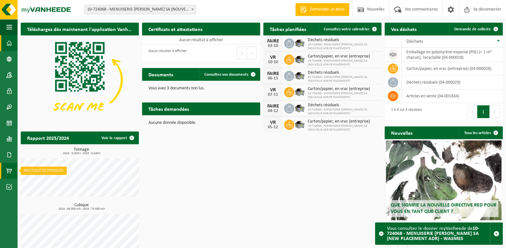 The height and width of the screenshot is (248, 506). What do you see at coordinates (421, 9) in the screenshot?
I see `font: Vos commentaires` at bounding box center [421, 9].